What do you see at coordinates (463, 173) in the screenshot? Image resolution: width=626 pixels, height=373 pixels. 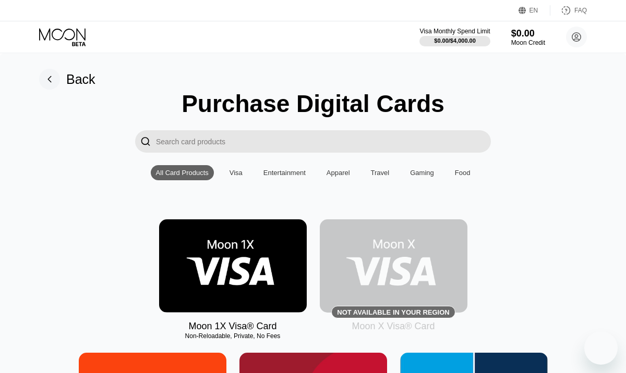 I see `div: Food` at bounding box center [463, 173].